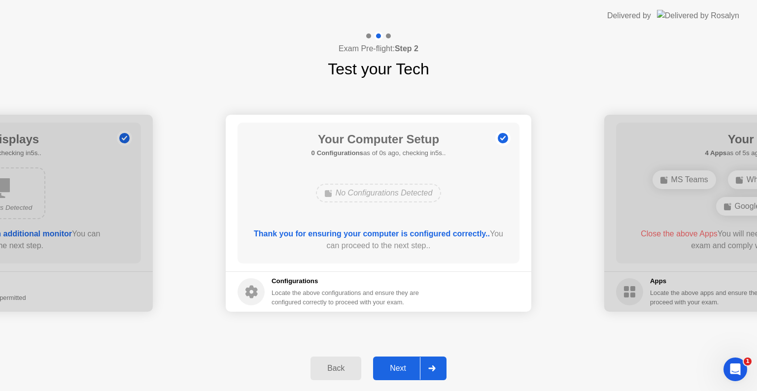 This screenshot has width=757, height=391. What do you see at coordinates (378, 49) in the screenshot?
I see `h4: Exam Pre-flight:` at bounding box center [378, 49].